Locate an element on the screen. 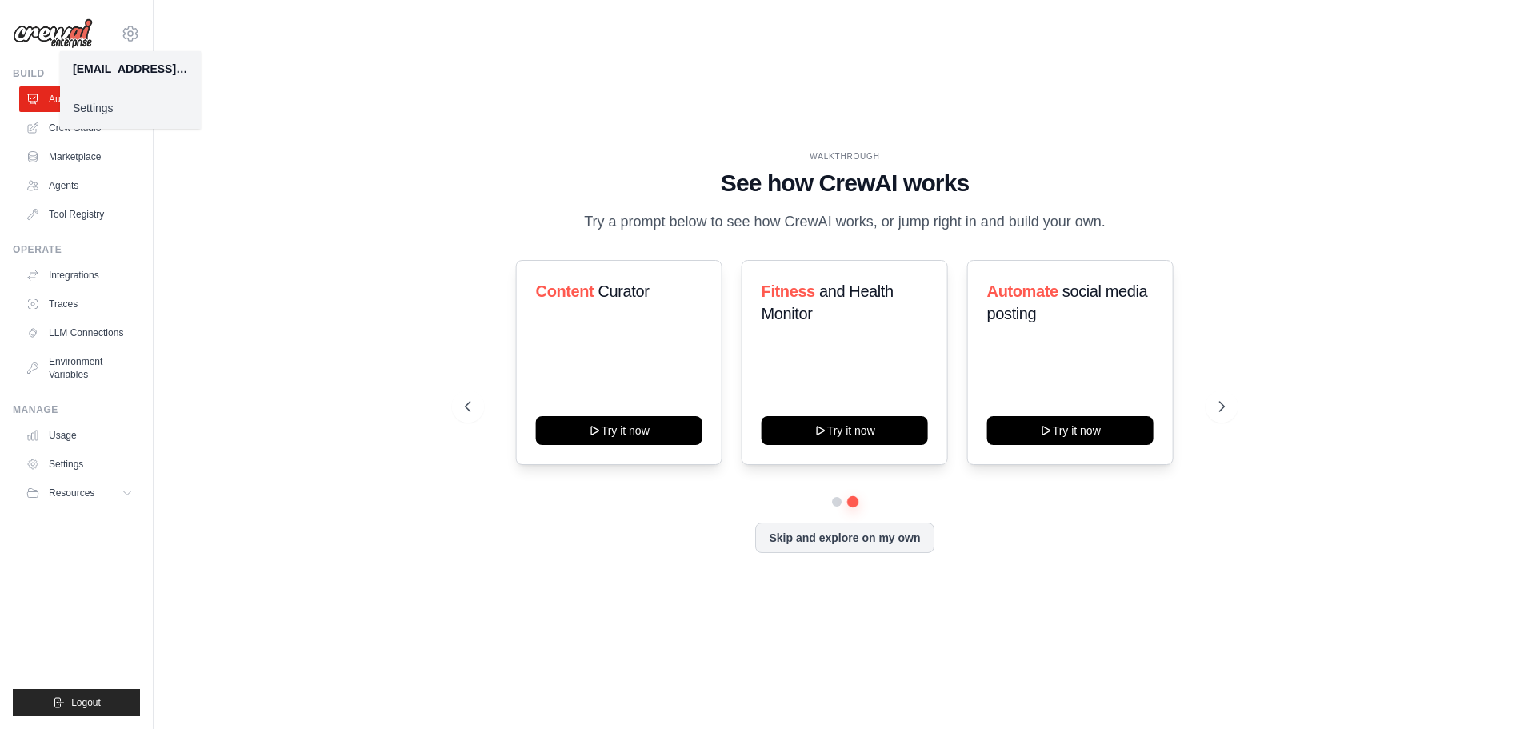  span: social media posting is located at coordinates (1067, 302).